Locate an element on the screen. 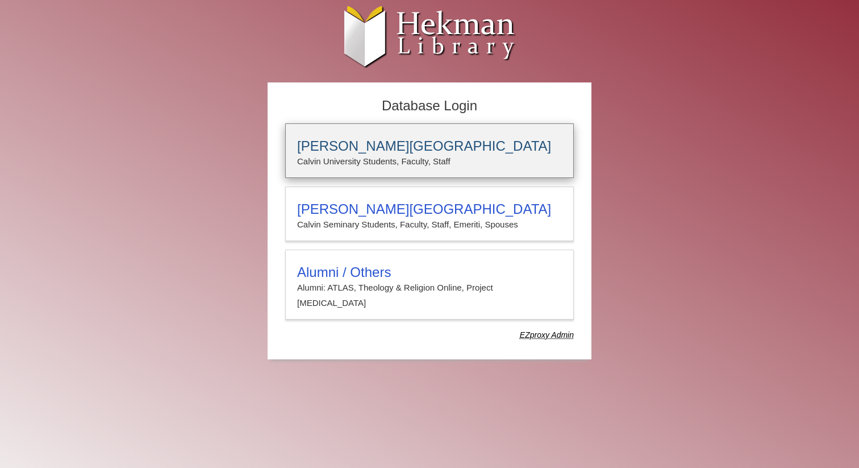  p: Calvin University Students, Faculty, Staff is located at coordinates (430, 161).